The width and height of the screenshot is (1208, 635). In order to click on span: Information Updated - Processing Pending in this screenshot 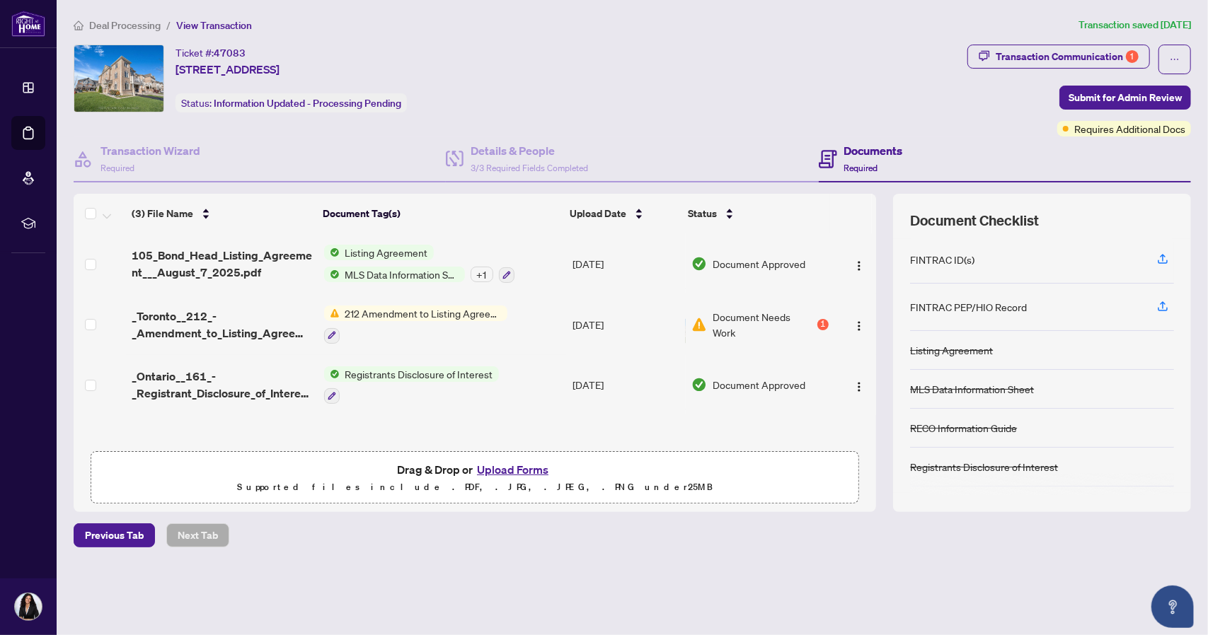, I will do `click(307, 103)`.